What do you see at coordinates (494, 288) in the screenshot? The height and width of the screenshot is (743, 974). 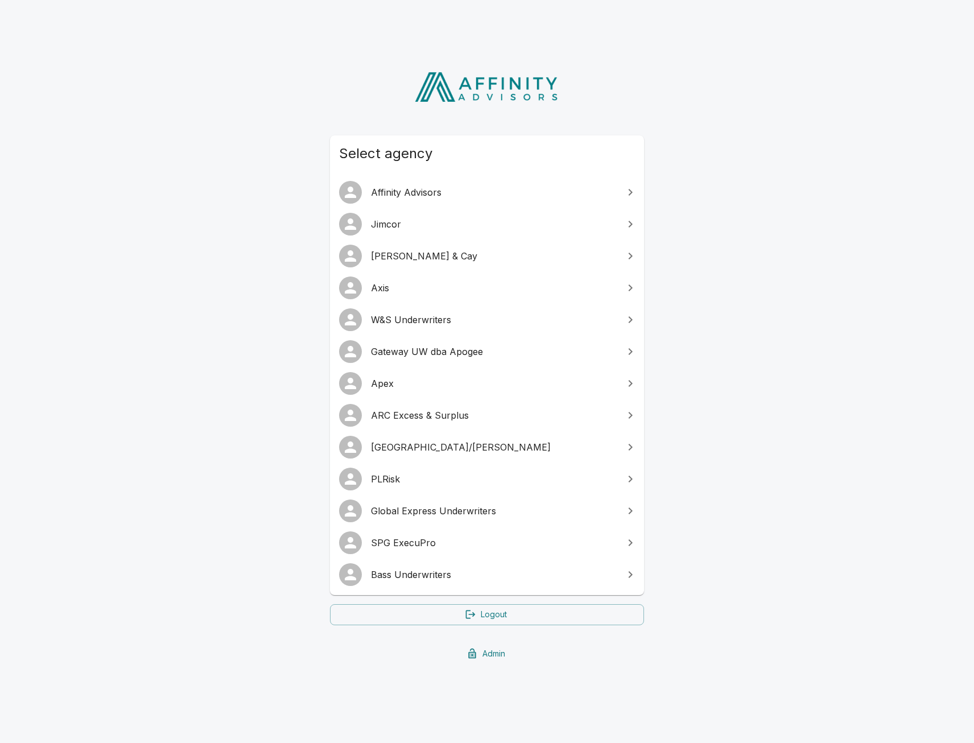 I see `span: Axis` at bounding box center [494, 288].